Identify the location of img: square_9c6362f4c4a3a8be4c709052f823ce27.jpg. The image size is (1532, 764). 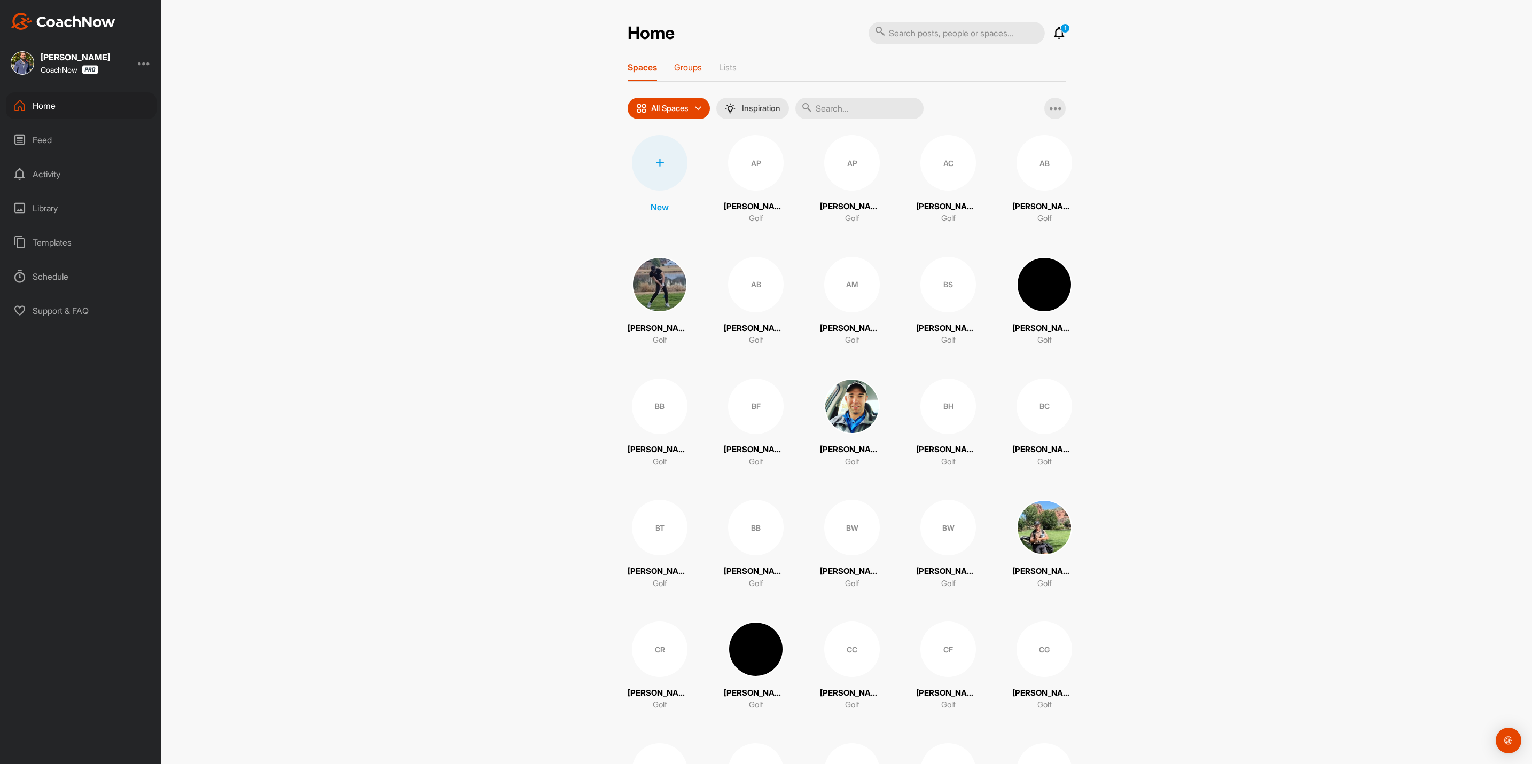
(1044, 285).